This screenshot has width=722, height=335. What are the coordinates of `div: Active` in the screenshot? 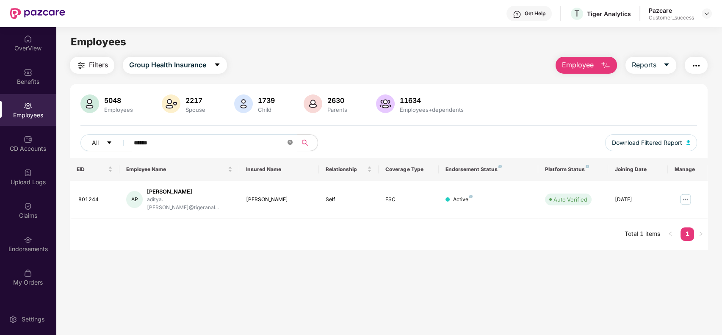 It's located at (463, 199).